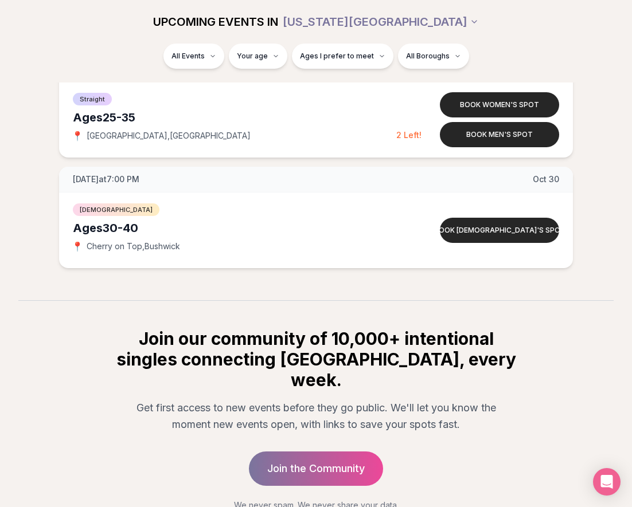 The height and width of the screenshot is (507, 632). What do you see at coordinates (434, 56) in the screenshot?
I see `button: All Boroughs` at bounding box center [434, 56].